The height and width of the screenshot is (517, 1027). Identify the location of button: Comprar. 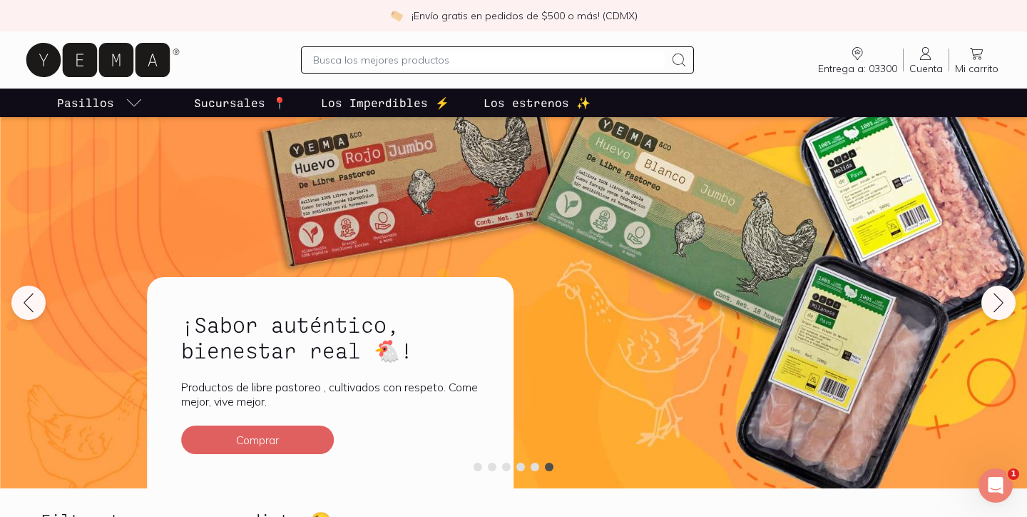
(258, 439).